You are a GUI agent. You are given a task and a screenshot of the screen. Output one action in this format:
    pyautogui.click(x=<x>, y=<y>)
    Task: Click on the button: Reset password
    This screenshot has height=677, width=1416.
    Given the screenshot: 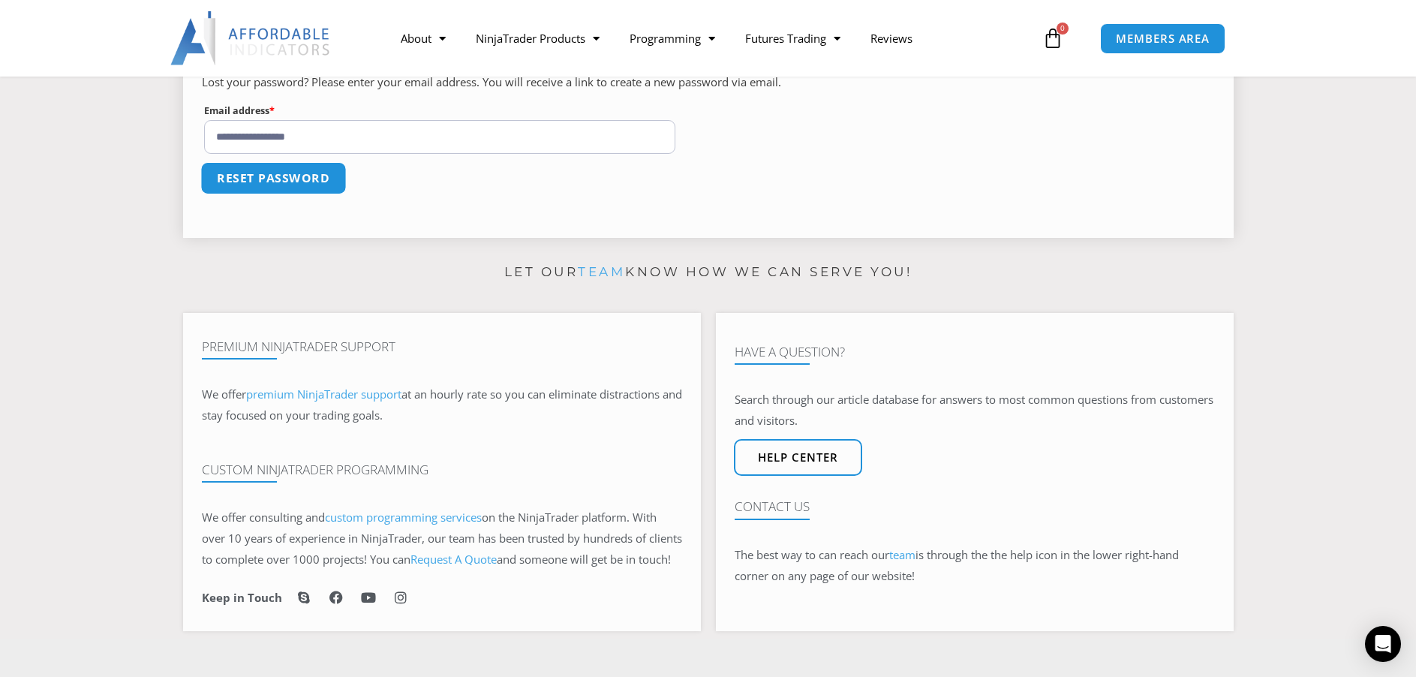 What is the action you would take?
    pyautogui.click(x=273, y=178)
    